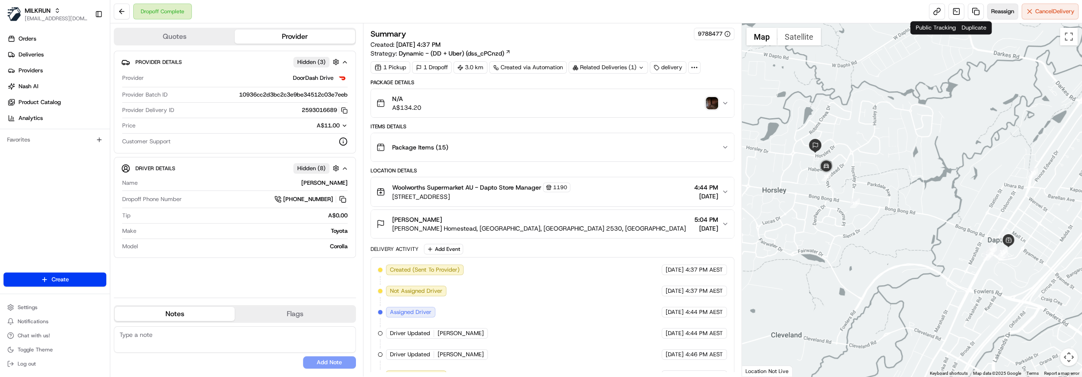 The width and height of the screenshot is (1082, 377). What do you see at coordinates (1033, 173) in the screenshot?
I see `div: 10` at bounding box center [1033, 173].